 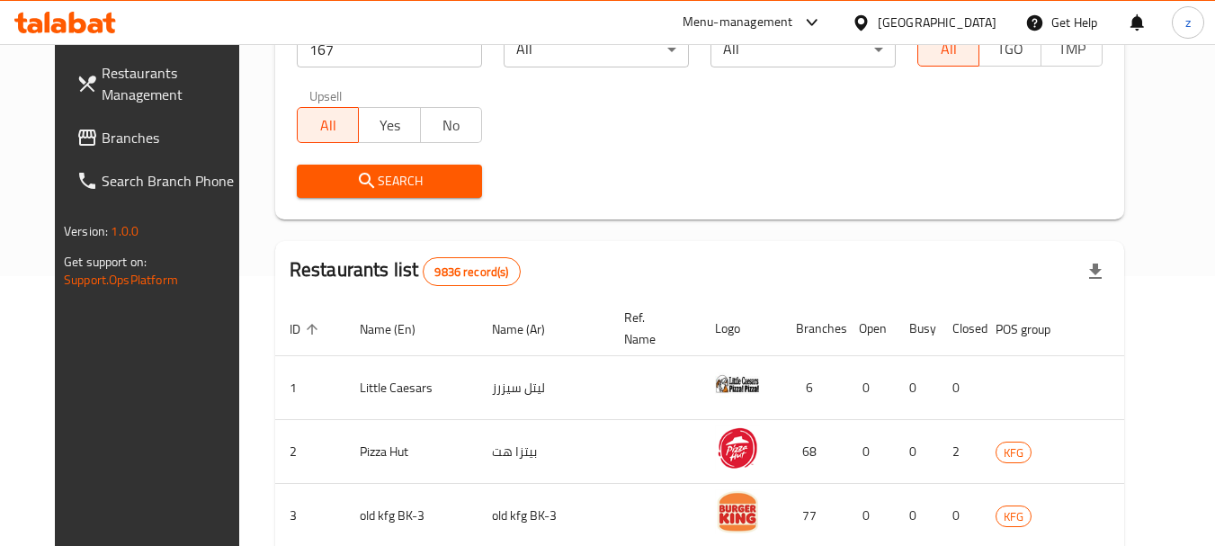 I want to click on span: Name (Ar), so click(x=530, y=329).